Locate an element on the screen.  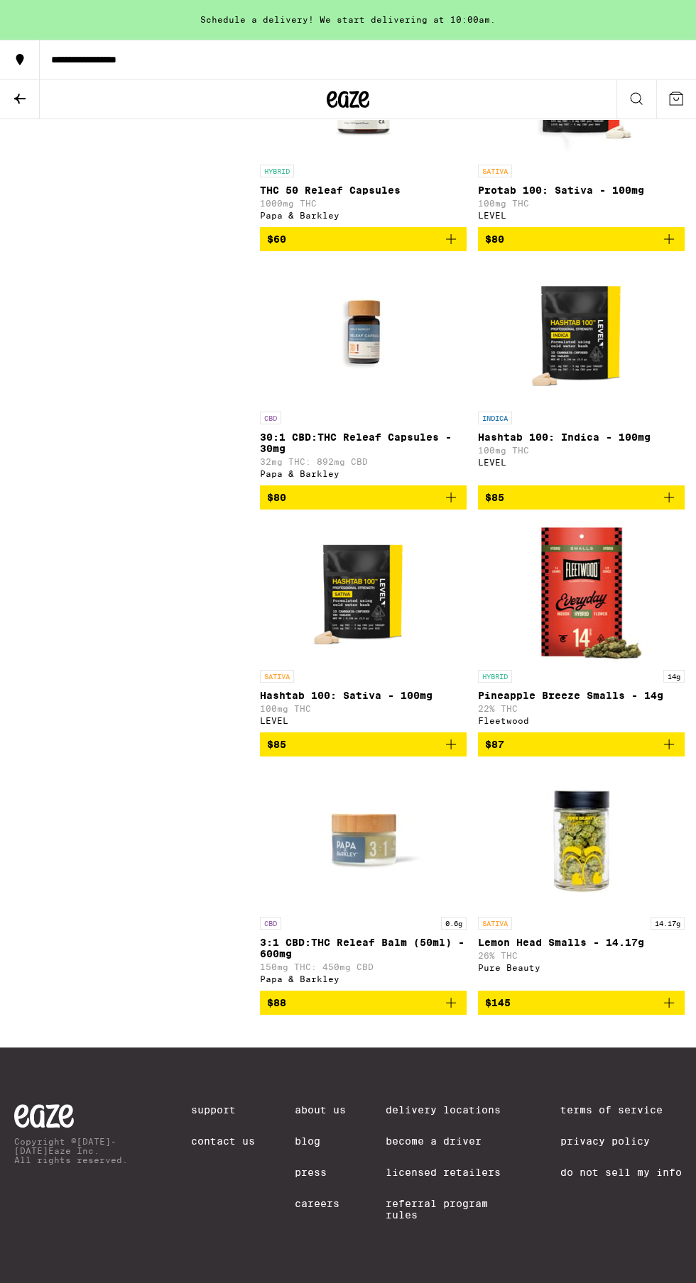
span: $88 is located at coordinates (276, 1003).